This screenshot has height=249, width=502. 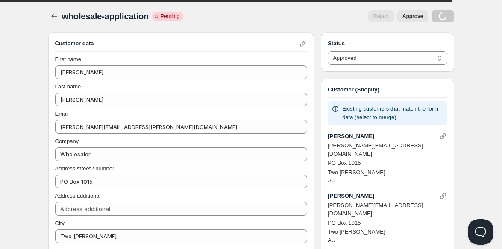 What do you see at coordinates (393, 113) in the screenshot?
I see `p: Existing customers that match the form data (select to merge)` at bounding box center [393, 113].